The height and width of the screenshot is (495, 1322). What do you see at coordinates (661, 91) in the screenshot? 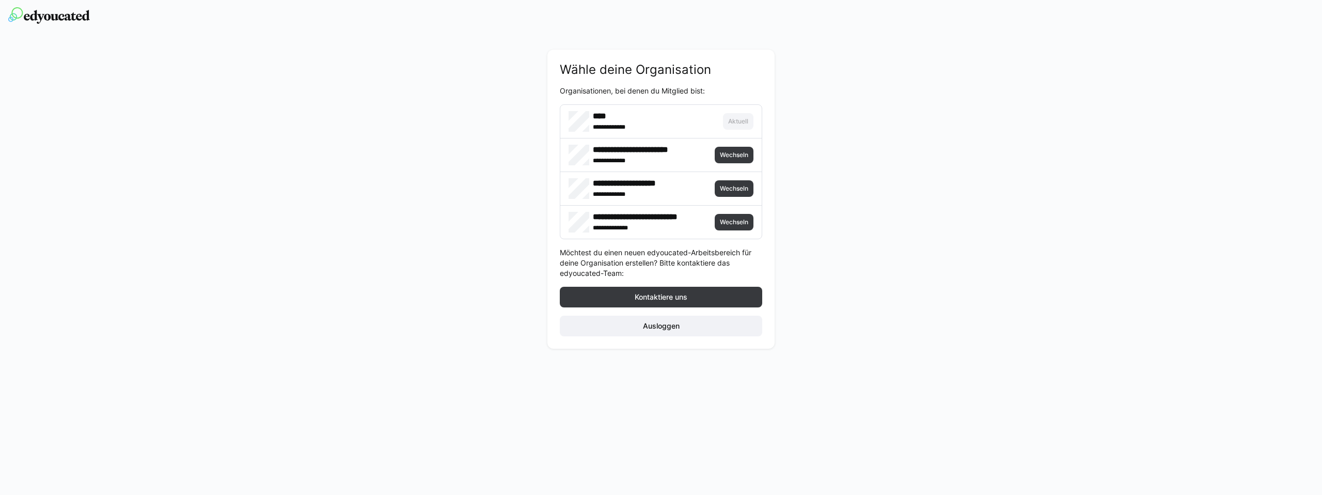
I see `p: Organisationen, bei denen du Mitglied bist:` at bounding box center [661, 91].